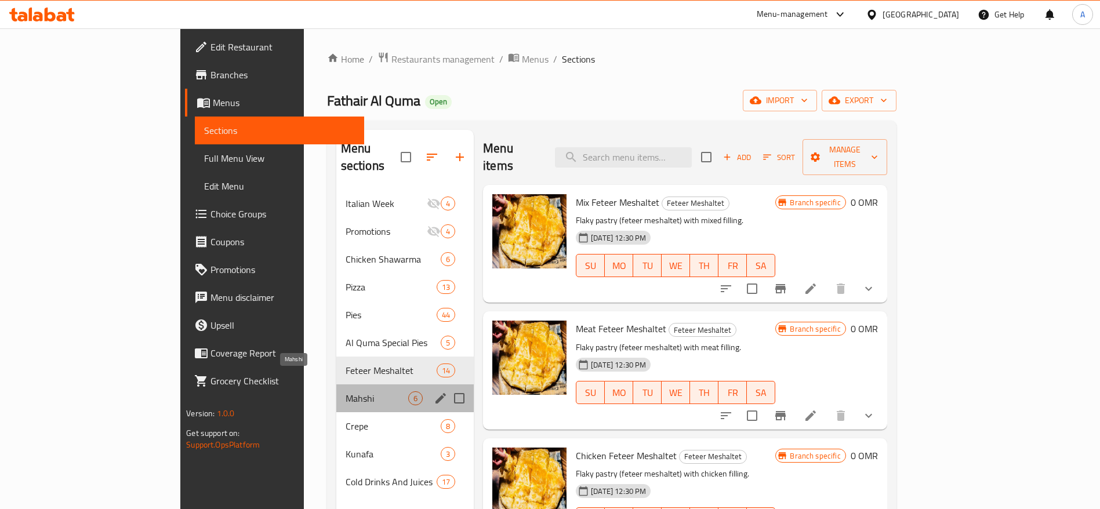 This screenshot has width=1100, height=509. I want to click on span: Grocery Checklist, so click(282, 381).